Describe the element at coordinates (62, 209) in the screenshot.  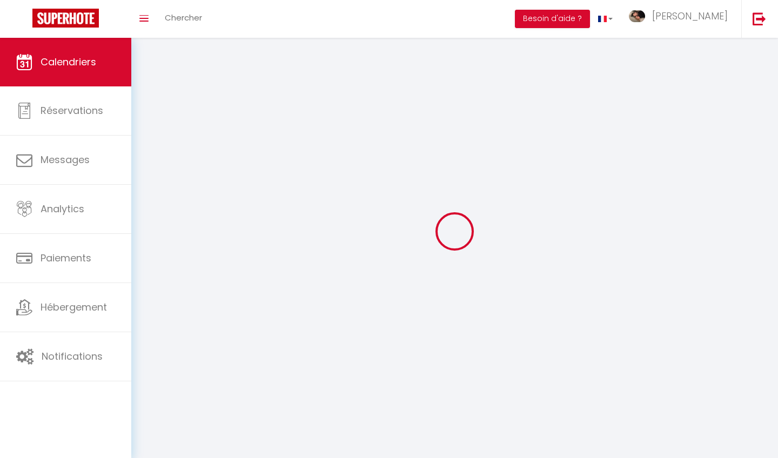
I see `span: Analytics` at that location.